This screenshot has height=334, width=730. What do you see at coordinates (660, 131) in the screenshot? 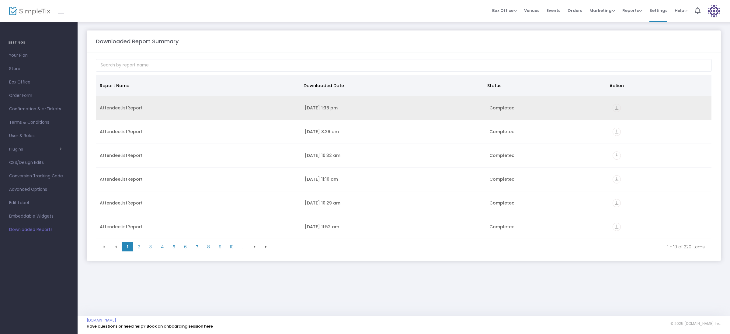
I see `div: https://go.SimpleTix.com/f056j` at bounding box center [660, 131].